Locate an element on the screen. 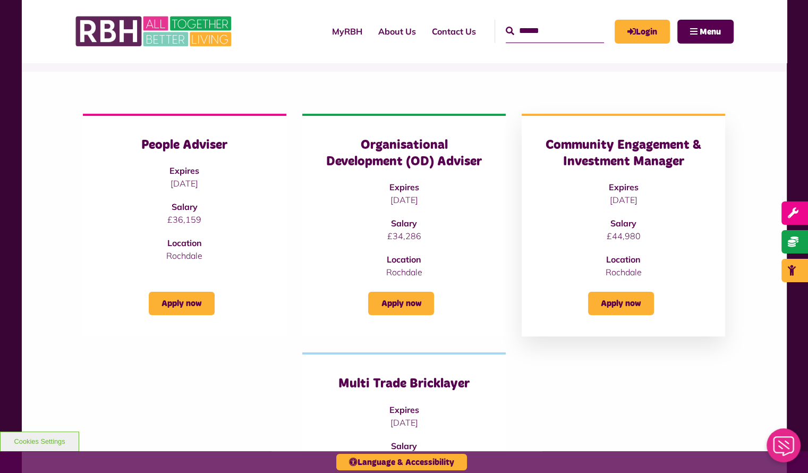 This screenshot has width=808, height=473. div: Close Web Assistant is located at coordinates (23, 20).